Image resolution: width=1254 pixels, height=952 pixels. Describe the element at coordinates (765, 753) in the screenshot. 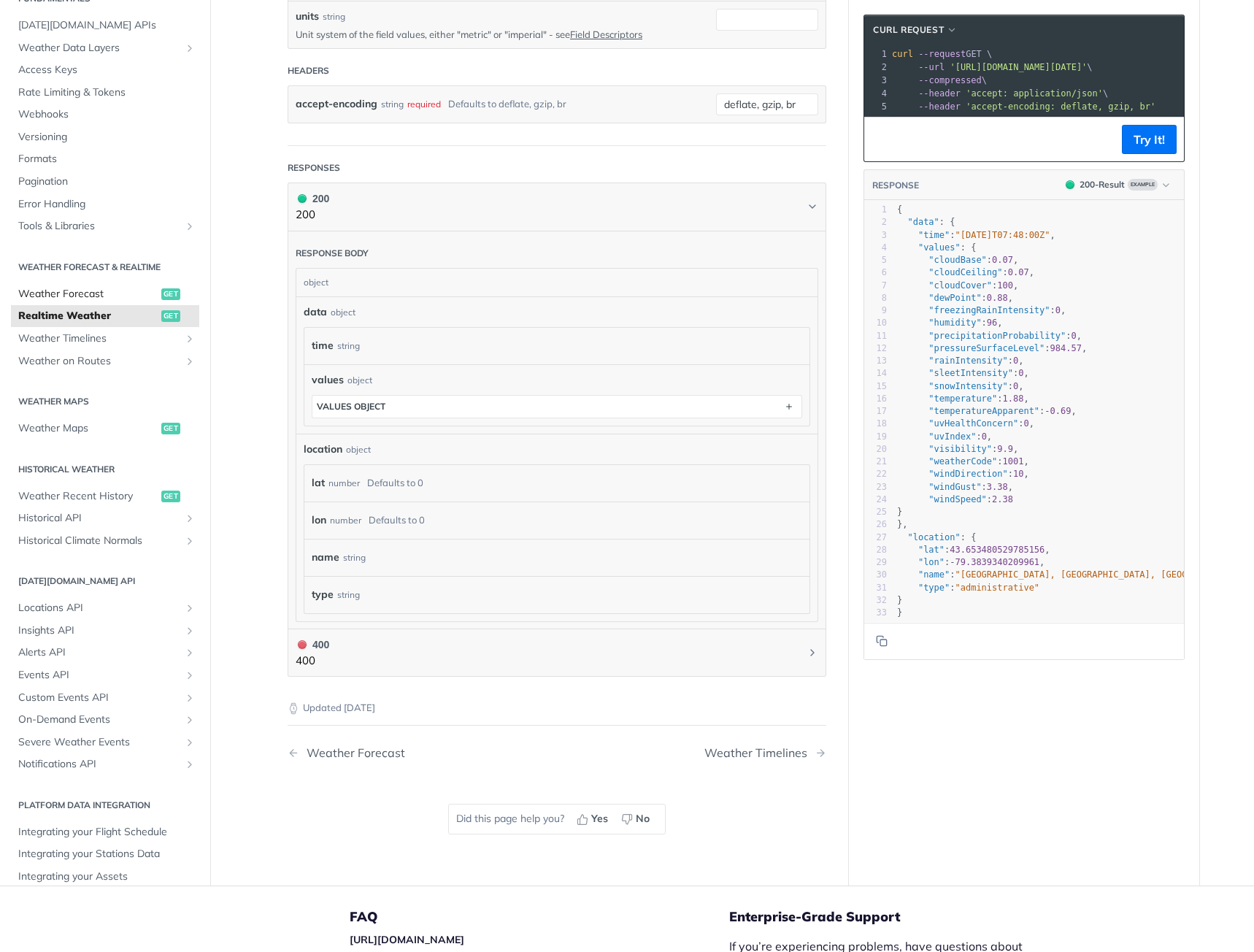

I see `a: Next Page: Weather Timelines` at that location.